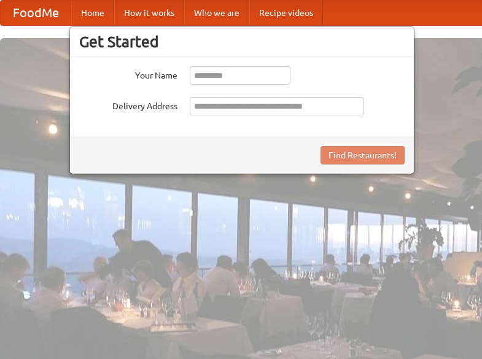  What do you see at coordinates (217, 13) in the screenshot?
I see `a: Who we are` at bounding box center [217, 13].